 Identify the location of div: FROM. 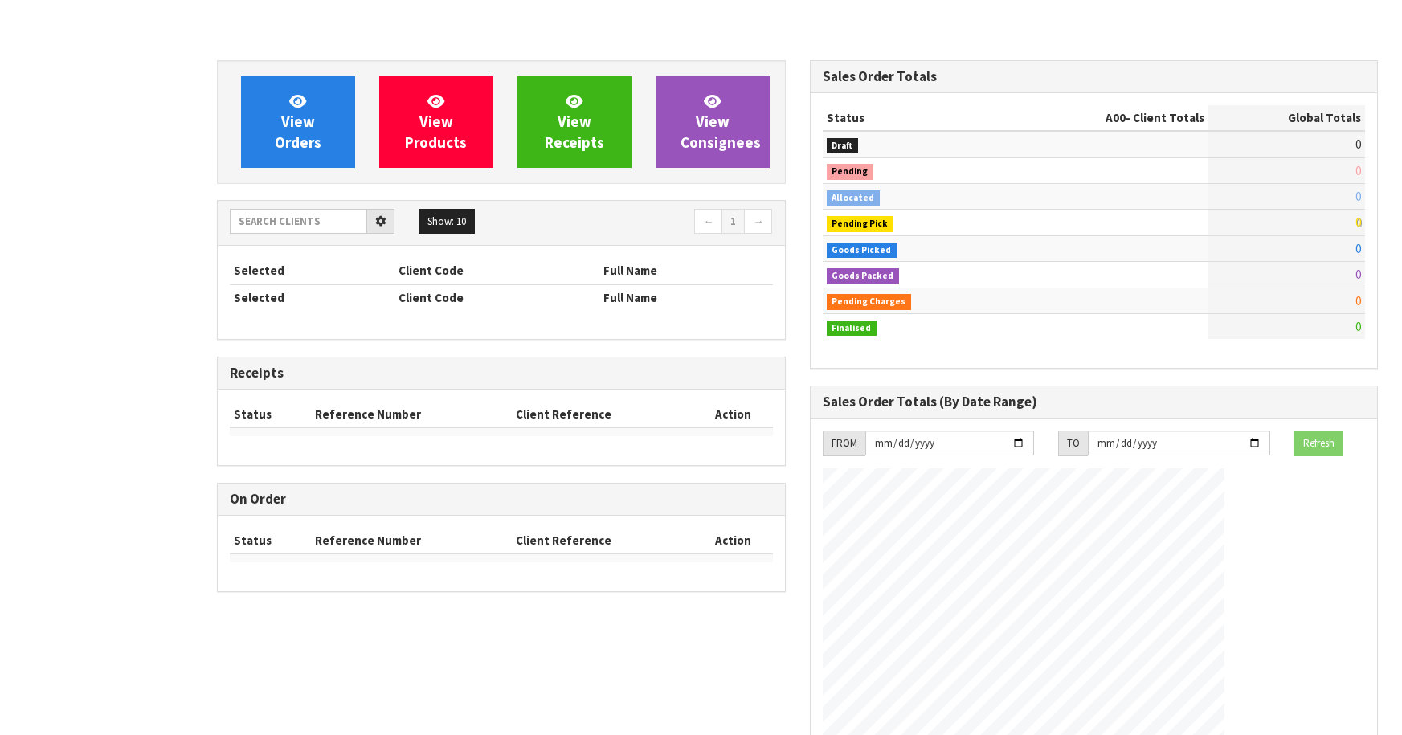
(844, 444).